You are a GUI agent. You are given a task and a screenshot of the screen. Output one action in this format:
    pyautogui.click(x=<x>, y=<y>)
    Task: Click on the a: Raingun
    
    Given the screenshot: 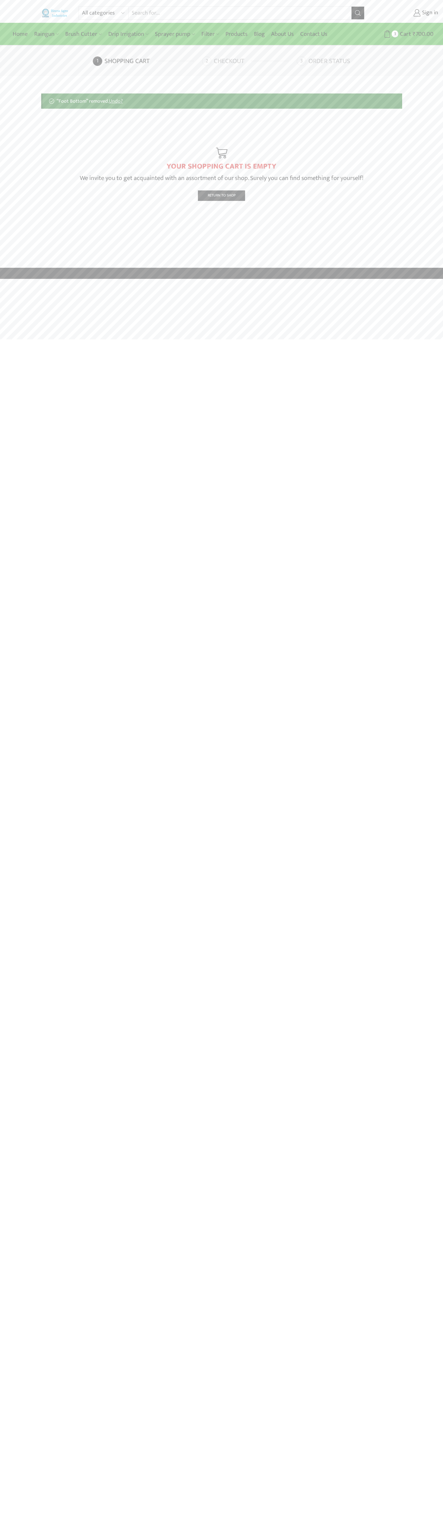 What is the action you would take?
    pyautogui.click(x=47, y=34)
    